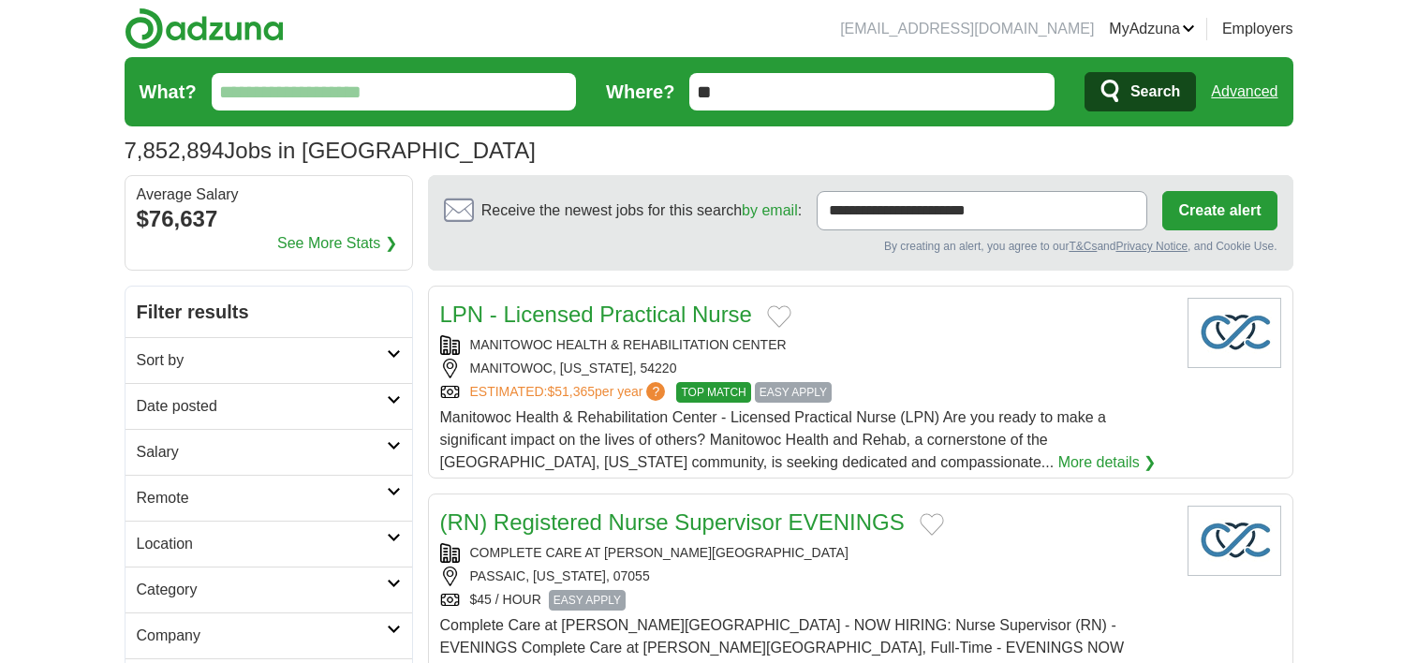 Image resolution: width=1417 pixels, height=663 pixels. Describe the element at coordinates (168, 92) in the screenshot. I see `label: What?` at that location.